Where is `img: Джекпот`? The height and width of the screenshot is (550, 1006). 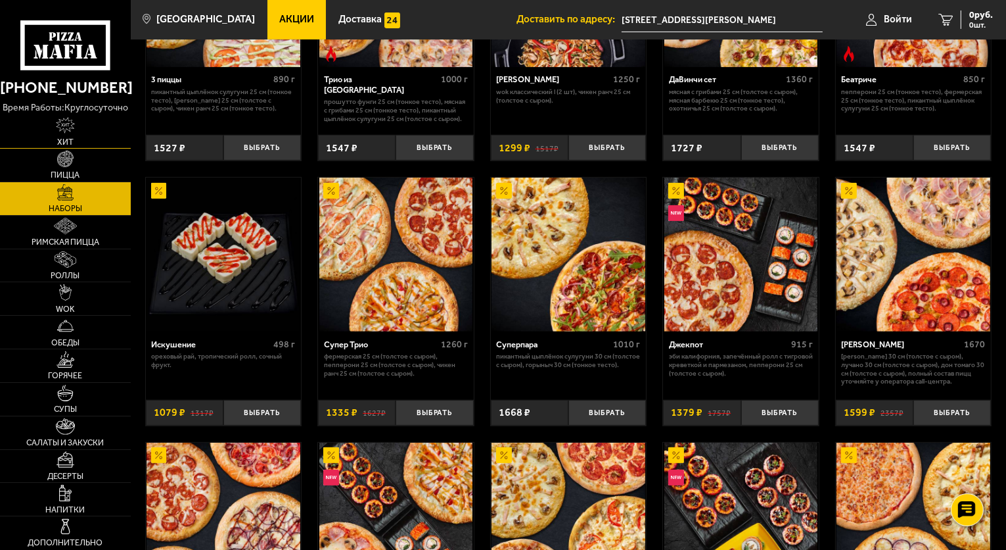 img: Джекпот is located at coordinates (742, 254).